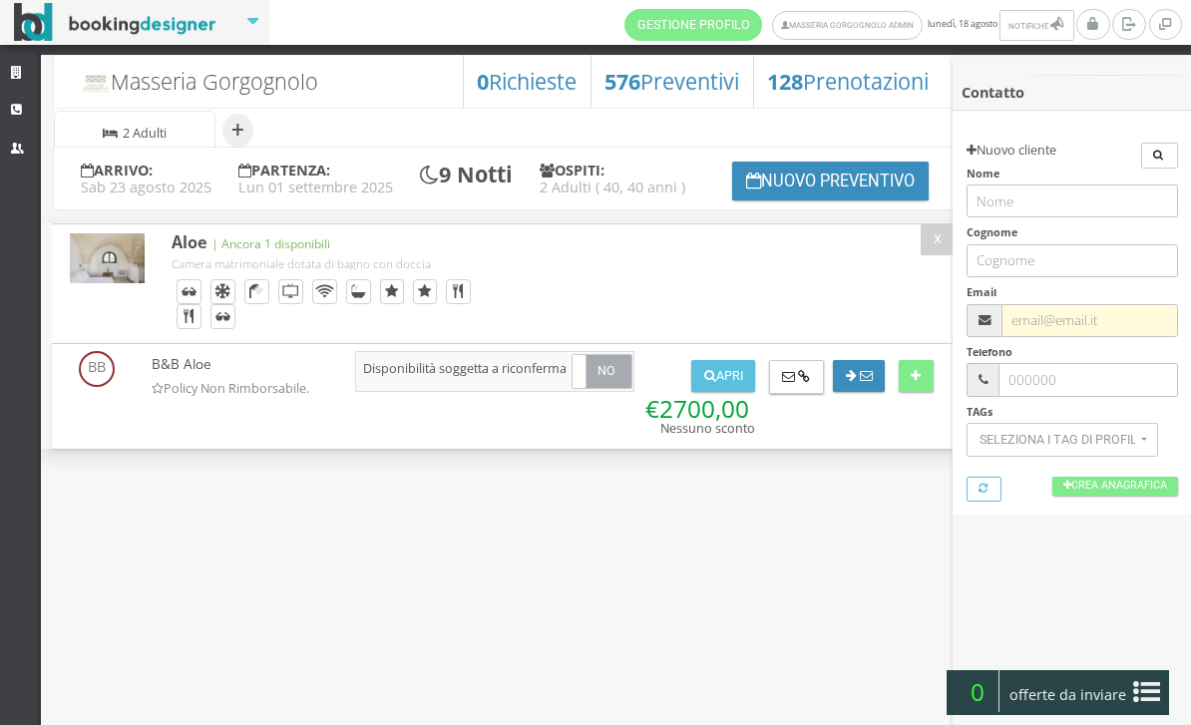 This screenshot has height=725, width=1191. I want to click on button: Cerca, so click(1159, 155).